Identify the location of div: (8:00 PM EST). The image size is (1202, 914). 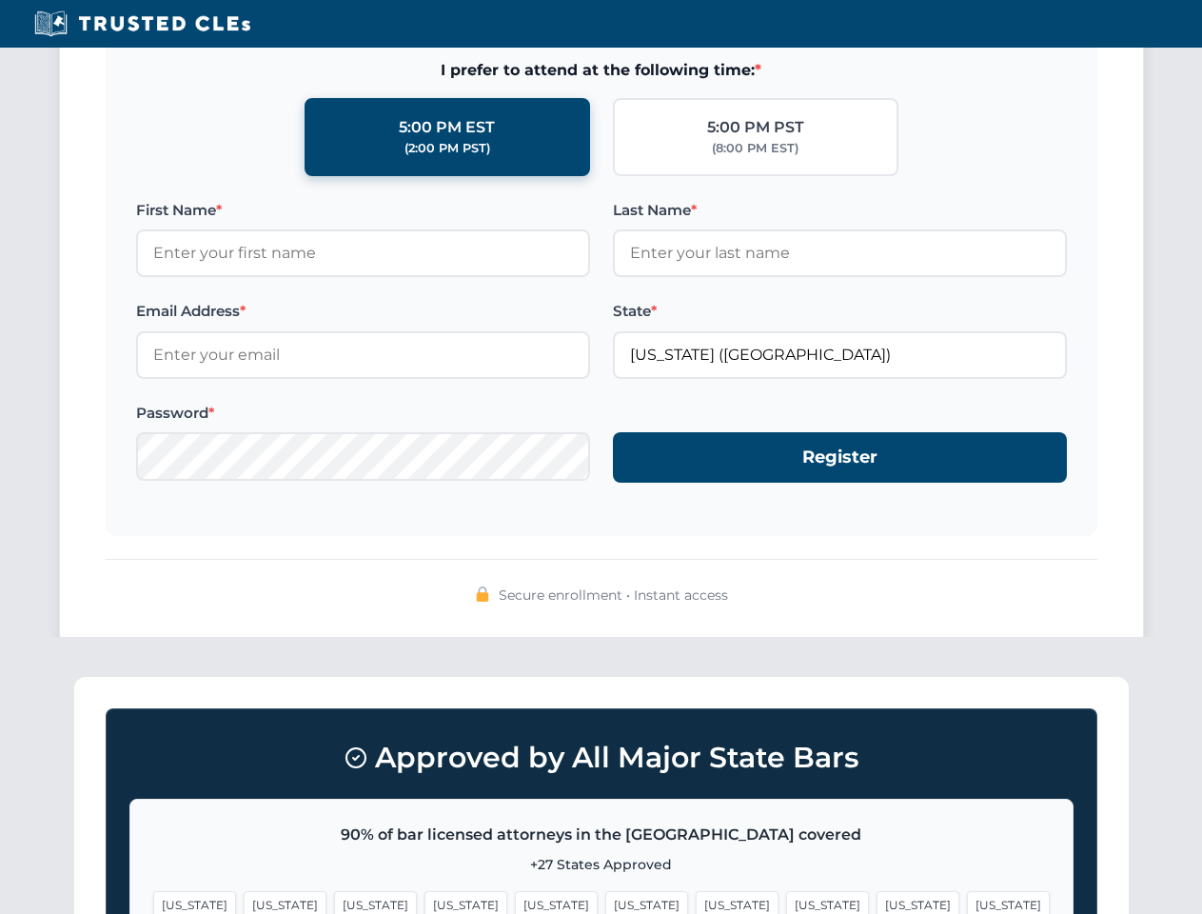
(755, 148).